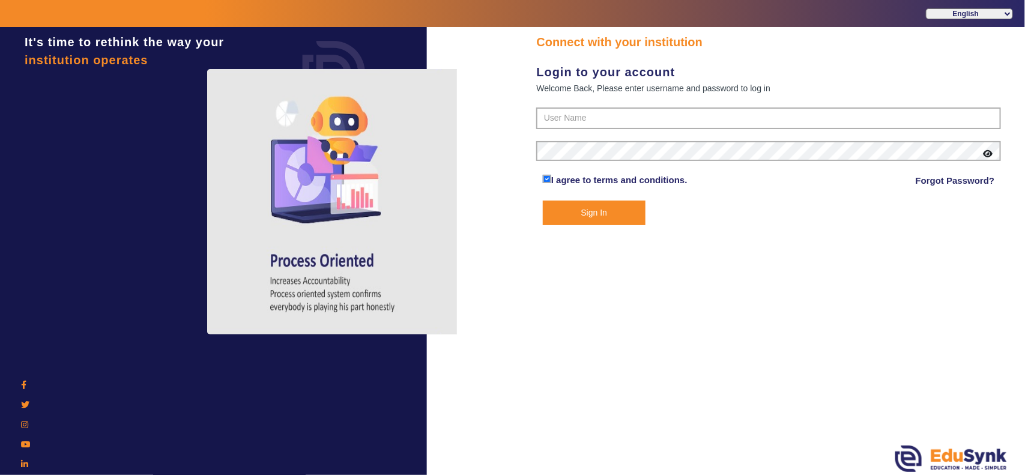 This screenshot has width=1025, height=475. I want to click on input: User Name, so click(769, 118).